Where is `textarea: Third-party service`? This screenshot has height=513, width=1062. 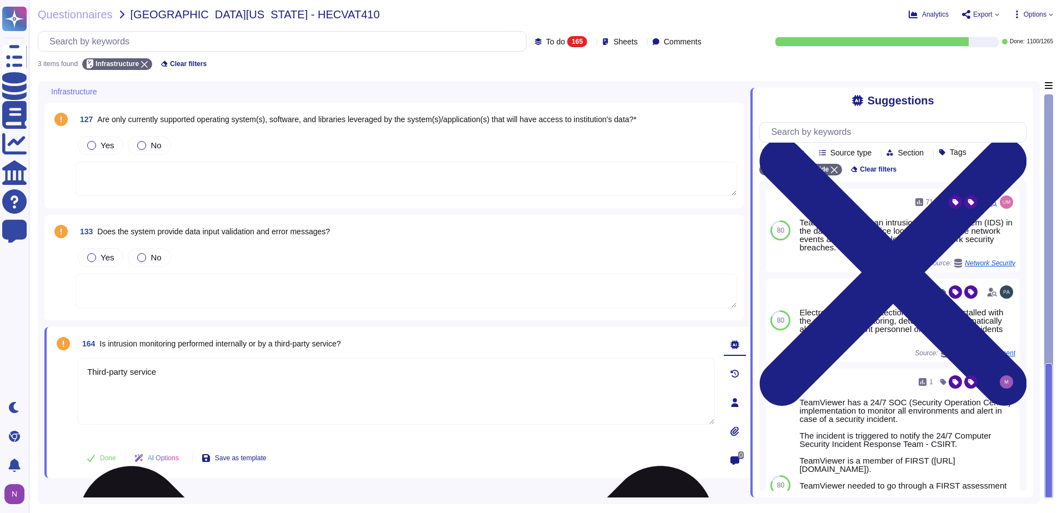
textarea: Third-party service is located at coordinates (396, 392).